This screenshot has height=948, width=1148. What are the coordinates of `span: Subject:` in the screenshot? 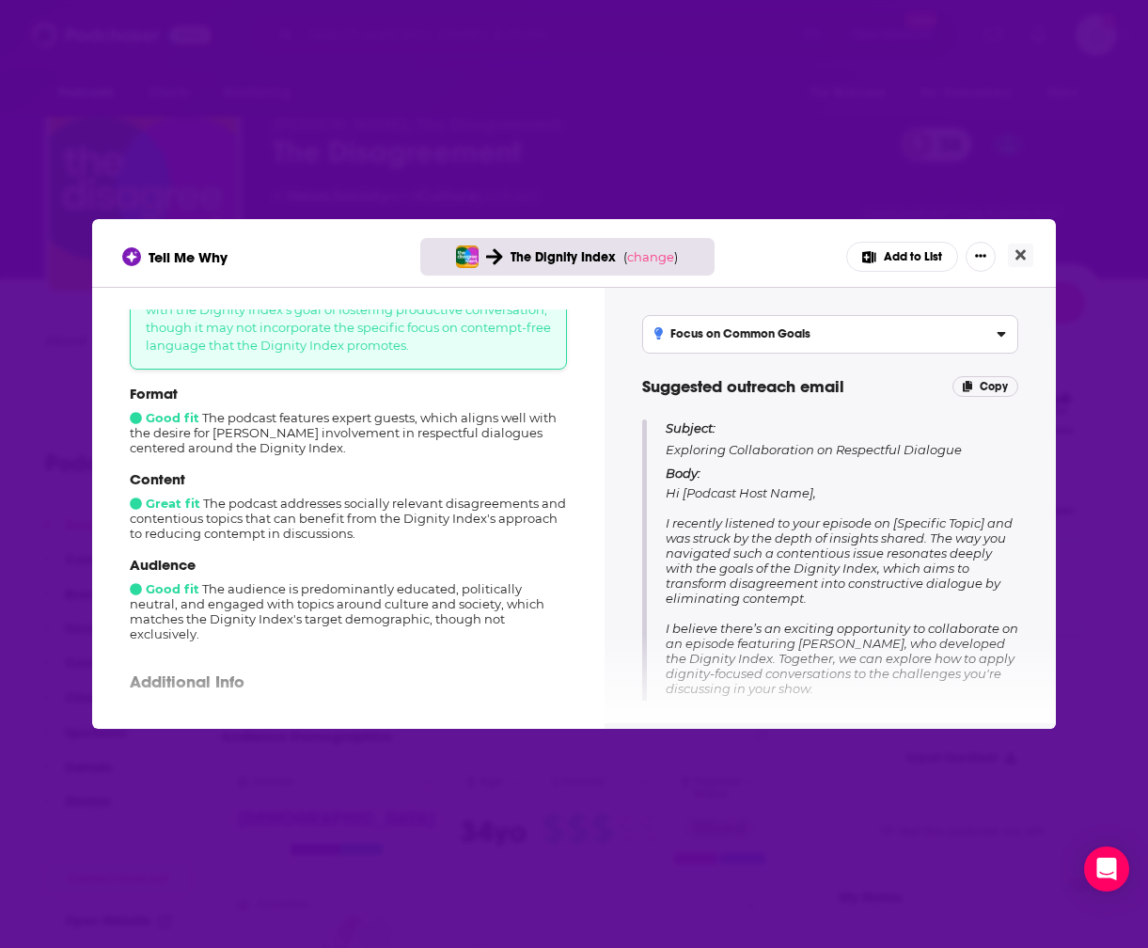 It's located at (690, 428).